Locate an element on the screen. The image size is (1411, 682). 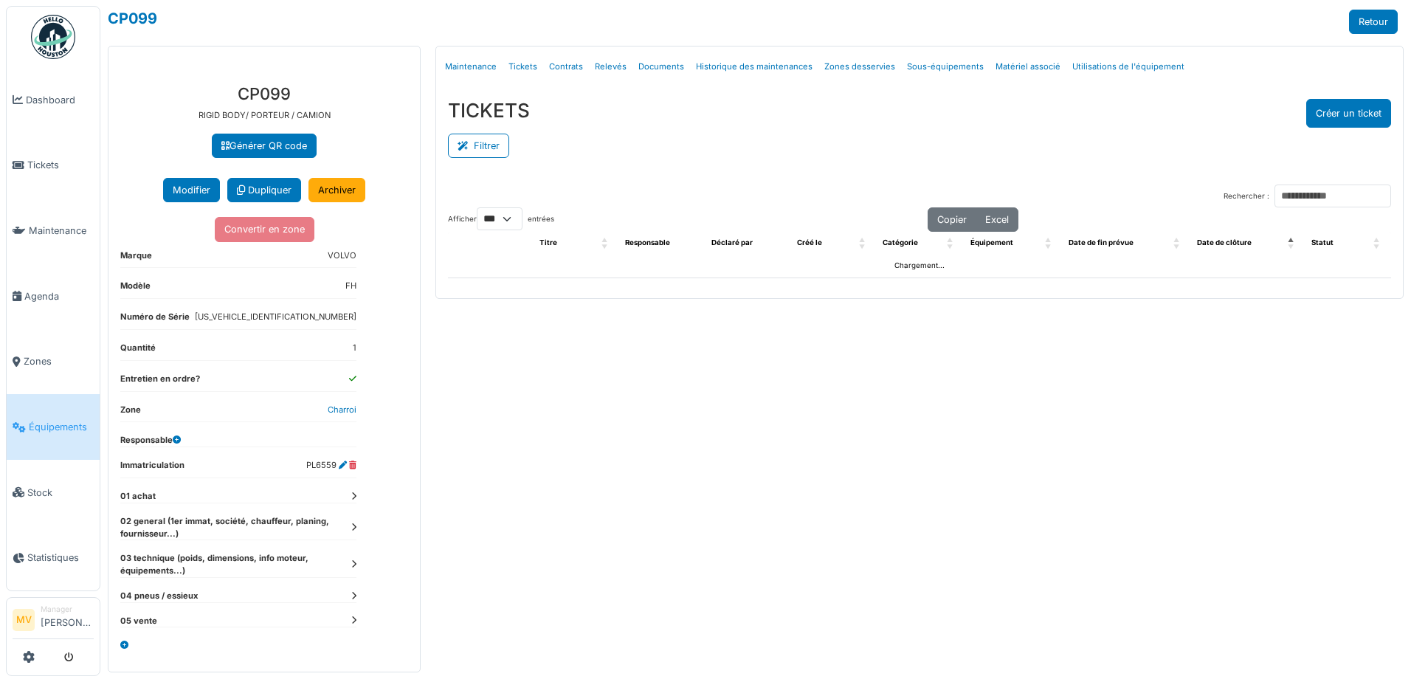
button: Filtrer is located at coordinates (478, 145).